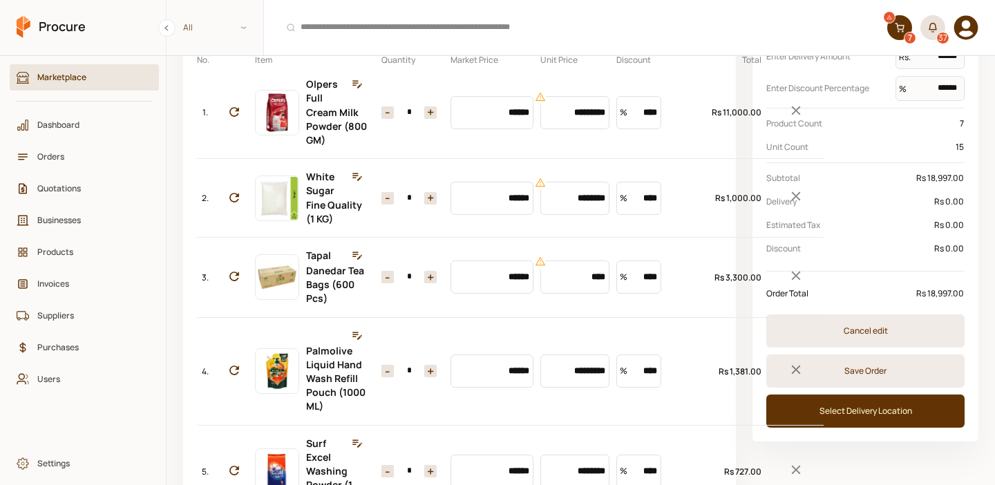  Describe the element at coordinates (727, 112) in the screenshot. I see `div: Rs 11,000.00` at that location.